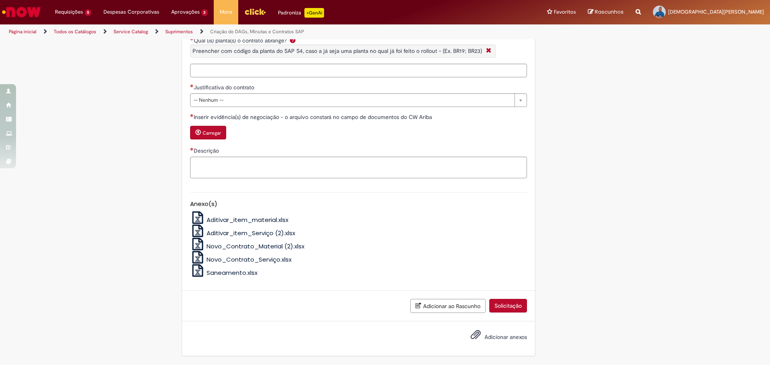 The height and width of the screenshot is (365, 770). I want to click on span: Justificativa do contrato, so click(225, 87).